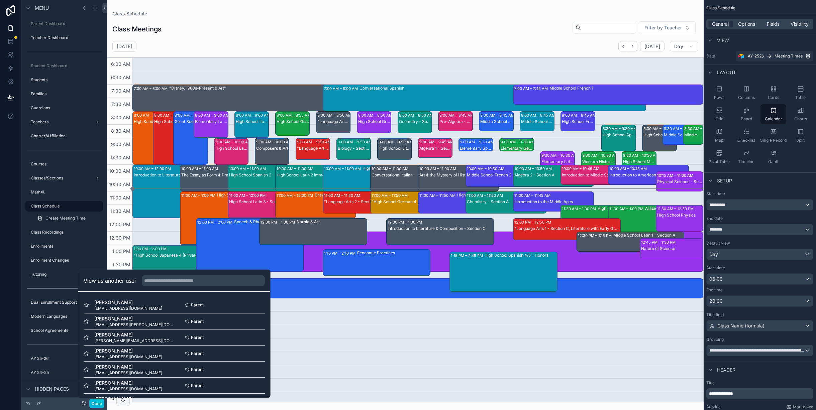 The height and width of the screenshot is (410, 816). Describe the element at coordinates (153, 169) in the screenshot. I see `div: 10:00 AM – 12:00 PM` at that location.